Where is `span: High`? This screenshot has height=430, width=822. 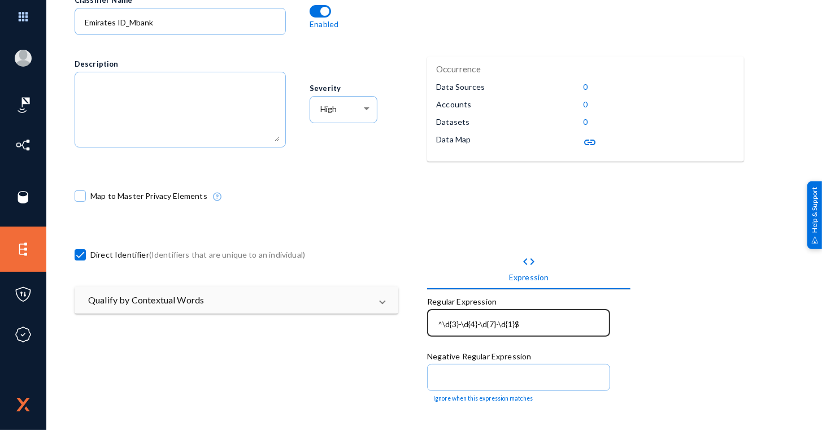 span: High is located at coordinates (328, 109).